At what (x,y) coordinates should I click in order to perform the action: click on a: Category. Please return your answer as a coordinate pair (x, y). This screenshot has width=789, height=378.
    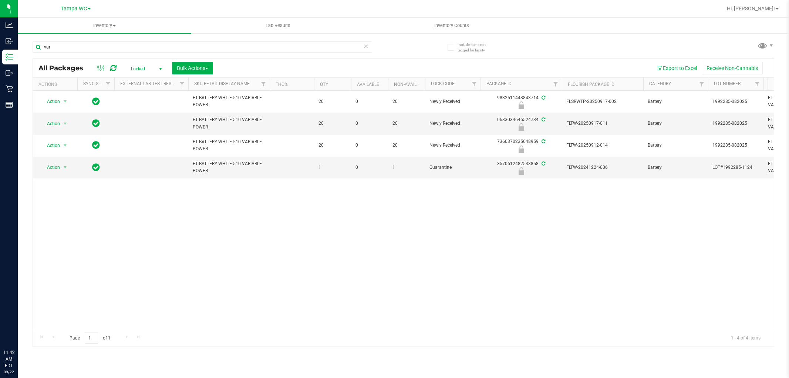
    Looking at the image, I should click on (660, 84).